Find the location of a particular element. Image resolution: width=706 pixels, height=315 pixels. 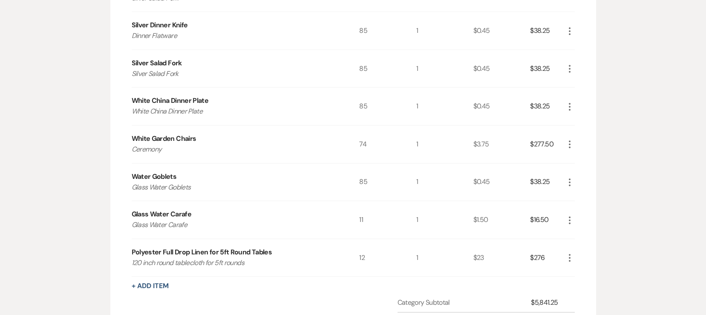

div: $23 is located at coordinates (502, 257).